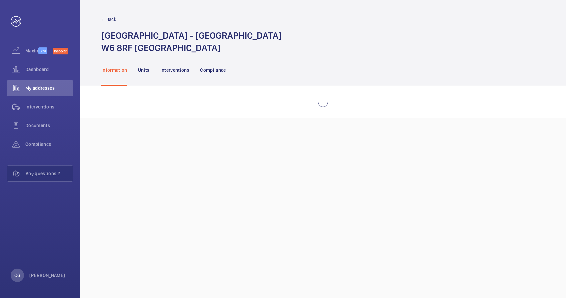 Image resolution: width=566 pixels, height=298 pixels. Describe the element at coordinates (213, 70) in the screenshot. I see `p: Compliance` at that location.